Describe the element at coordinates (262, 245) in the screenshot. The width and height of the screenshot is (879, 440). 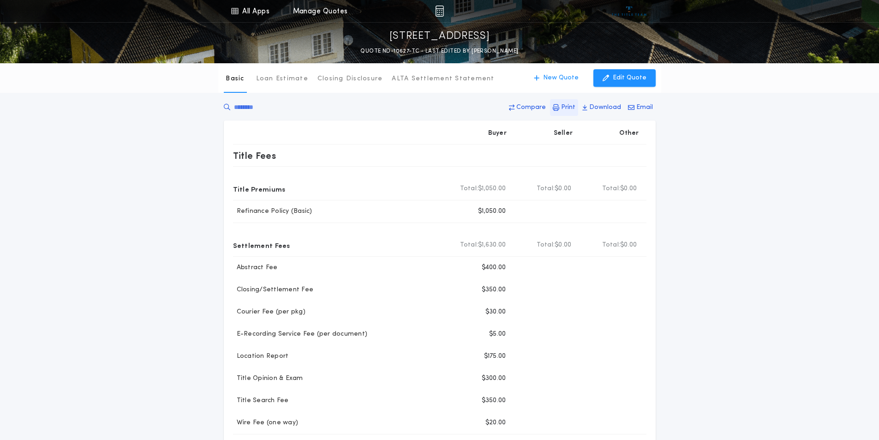
I see `p: Settlement Fees` at that location.